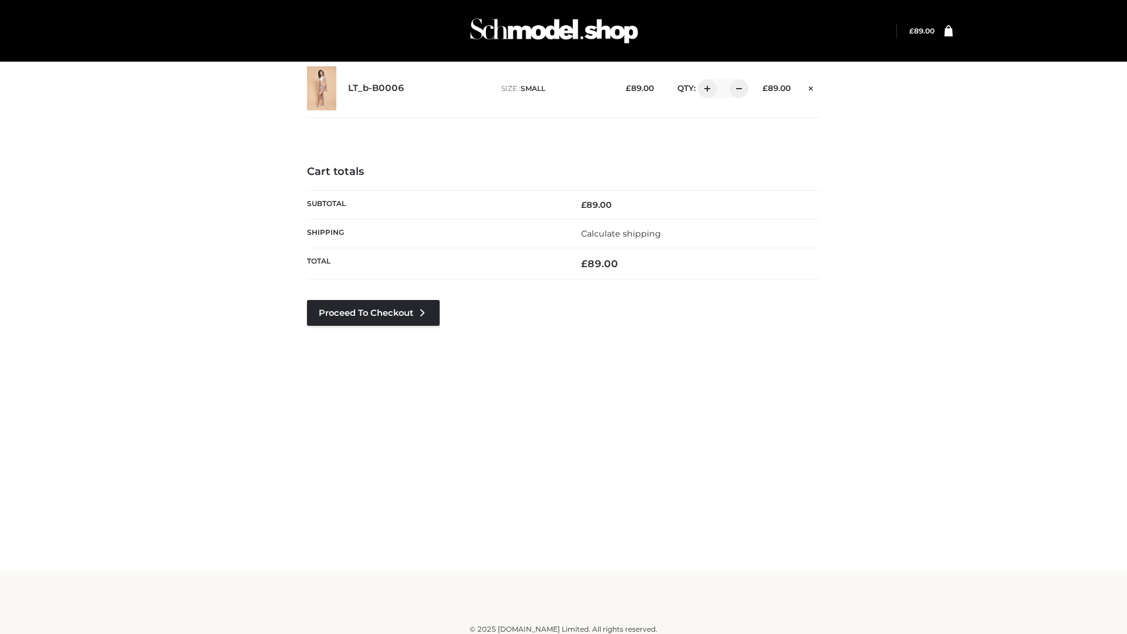  Describe the element at coordinates (376, 88) in the screenshot. I see `a: LT_b-B0006` at that location.